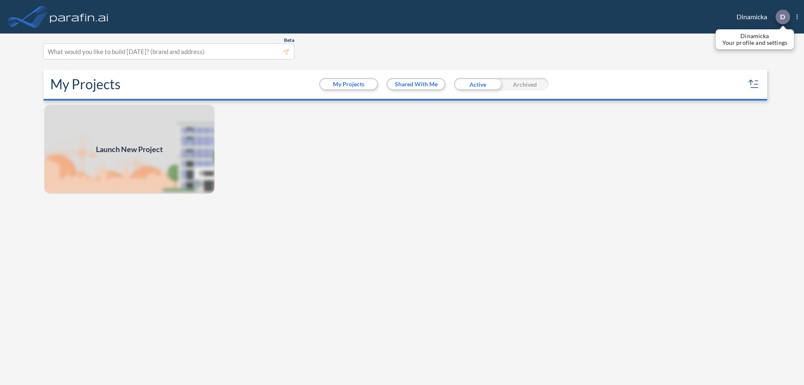  I want to click on button: sort, so click(754, 84).